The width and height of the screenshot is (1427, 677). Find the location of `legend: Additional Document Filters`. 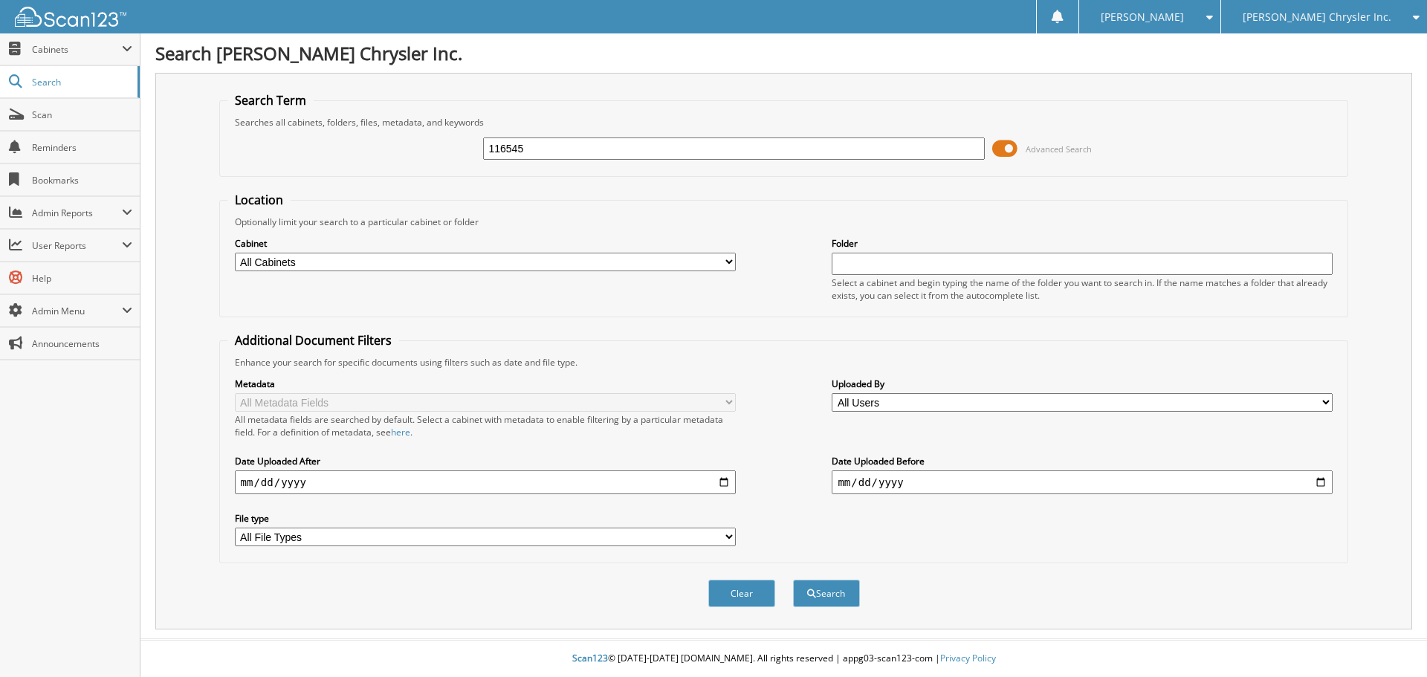

legend: Additional Document Filters is located at coordinates (313, 340).